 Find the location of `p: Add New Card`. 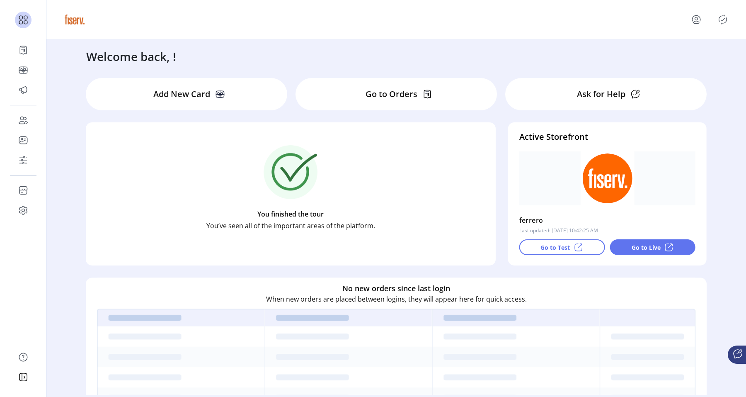

p: Add New Card is located at coordinates (182, 94).